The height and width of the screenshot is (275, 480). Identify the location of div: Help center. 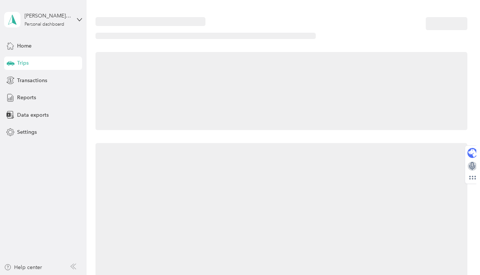
(23, 267).